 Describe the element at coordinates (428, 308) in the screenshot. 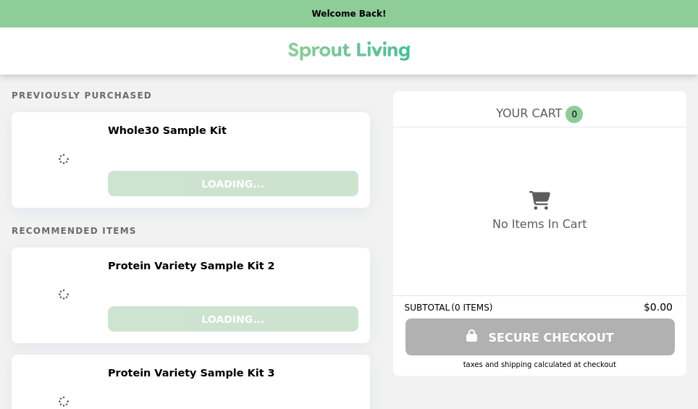

I see `span: SUBTOTAL` at that location.